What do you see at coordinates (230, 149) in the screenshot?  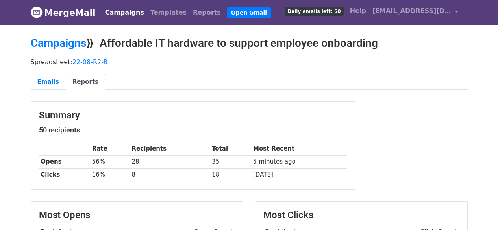 I see `th: Total` at bounding box center [230, 149].